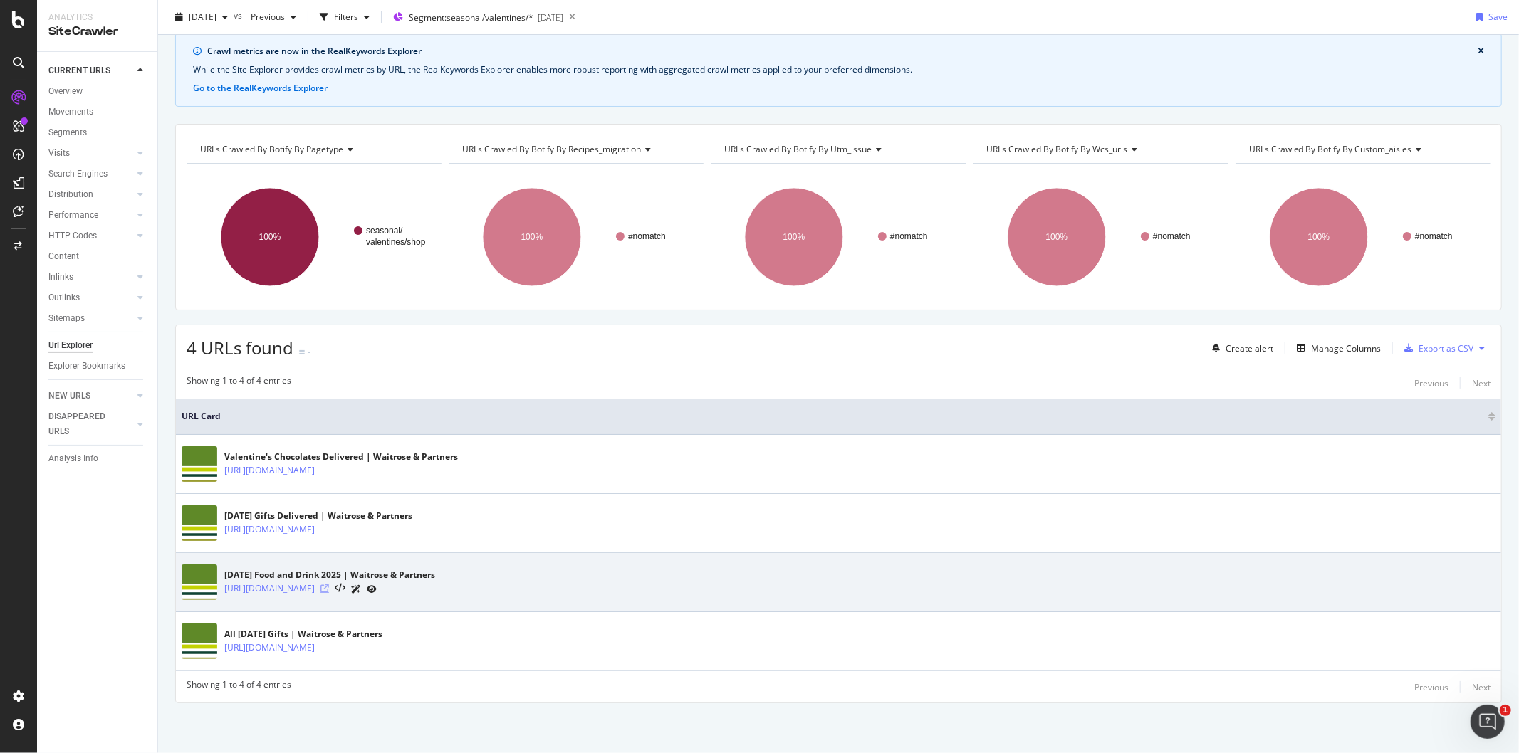 This screenshot has width=1519, height=753. I want to click on button: close banner, so click(1481, 51).